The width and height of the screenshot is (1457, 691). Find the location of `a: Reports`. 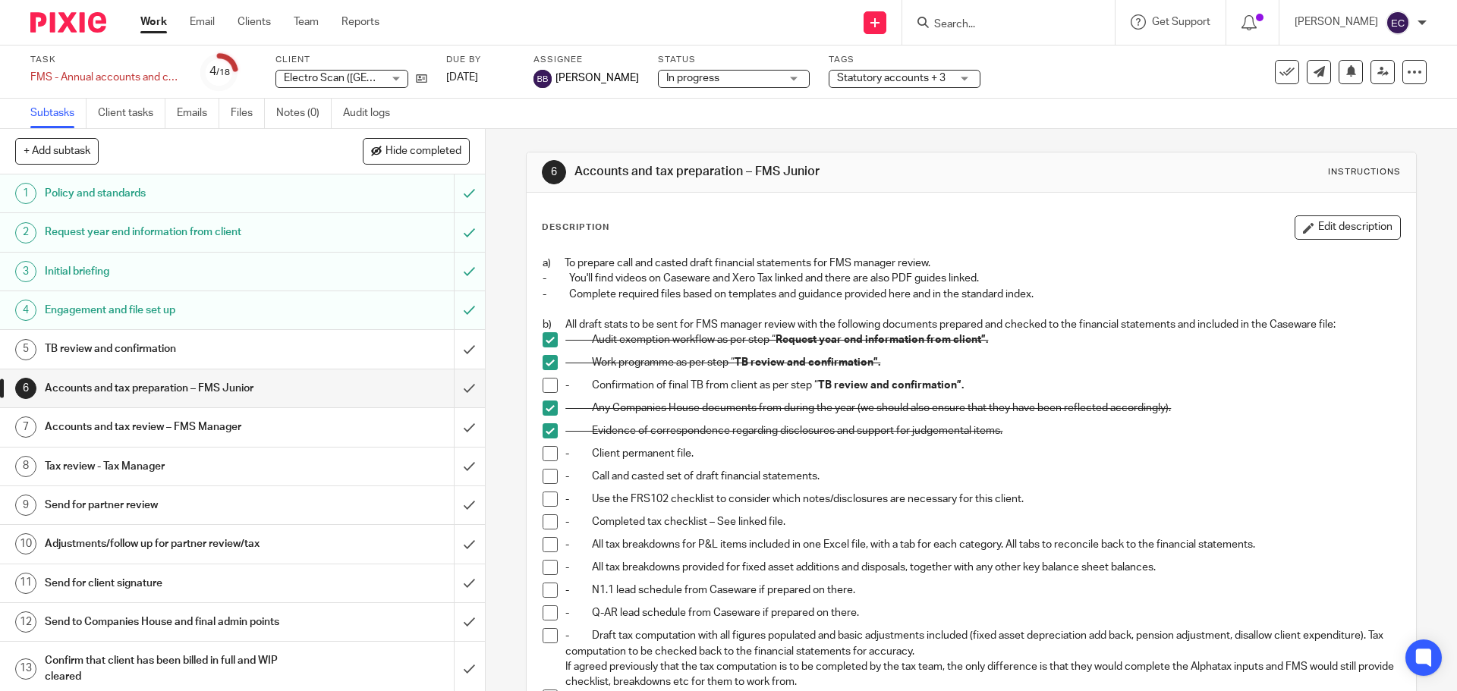

a: Reports is located at coordinates (360, 22).